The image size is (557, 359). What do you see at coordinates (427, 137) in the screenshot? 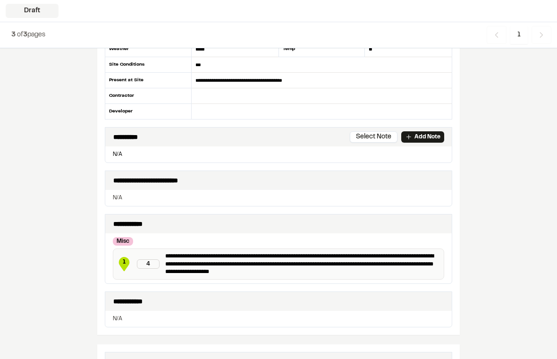
I see `p: Add Note` at bounding box center [427, 137].